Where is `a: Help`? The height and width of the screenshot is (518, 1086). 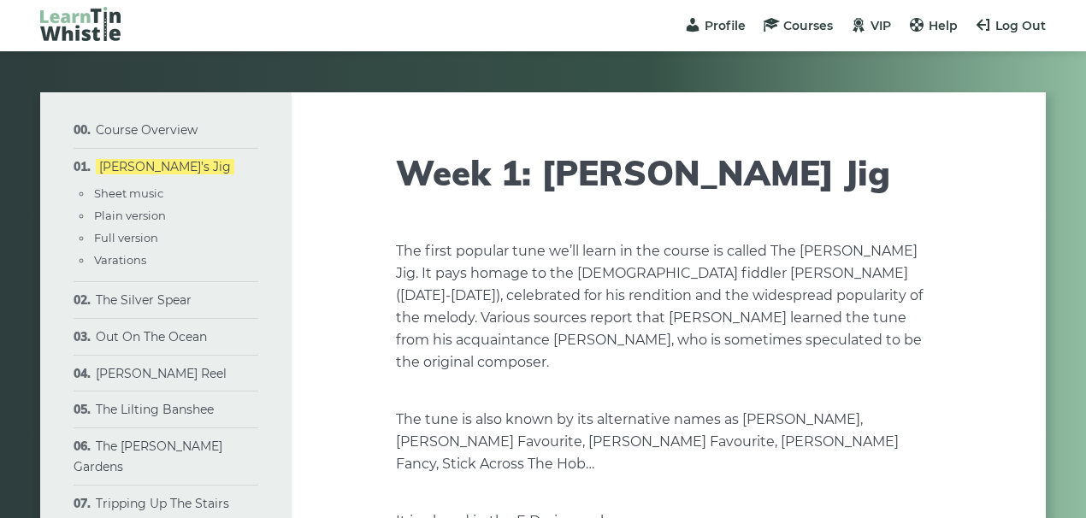
a: Help is located at coordinates (933, 26).